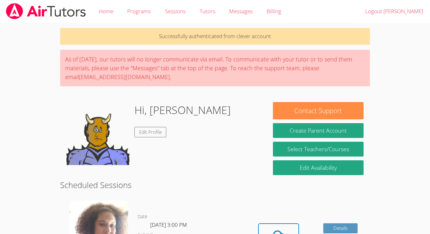 Image resolution: width=430 pixels, height=234 pixels. Describe the element at coordinates (241, 11) in the screenshot. I see `span: Messages` at that location.